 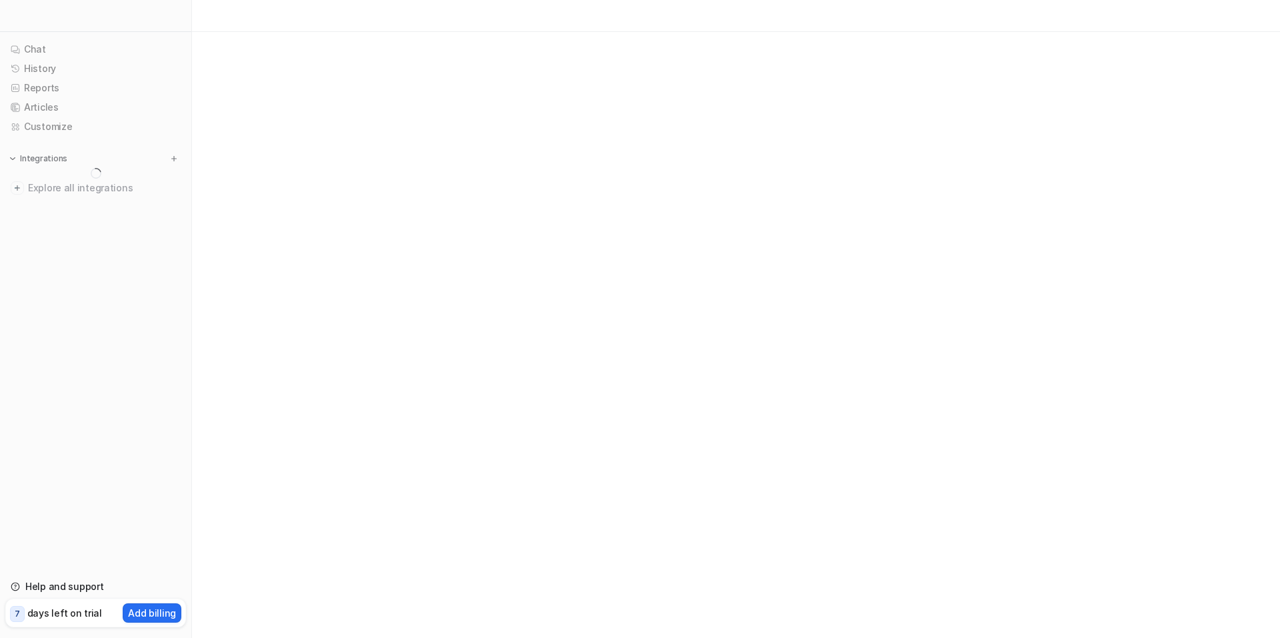 What do you see at coordinates (174, 159) in the screenshot?
I see `img: menu_add.svg` at bounding box center [174, 159].